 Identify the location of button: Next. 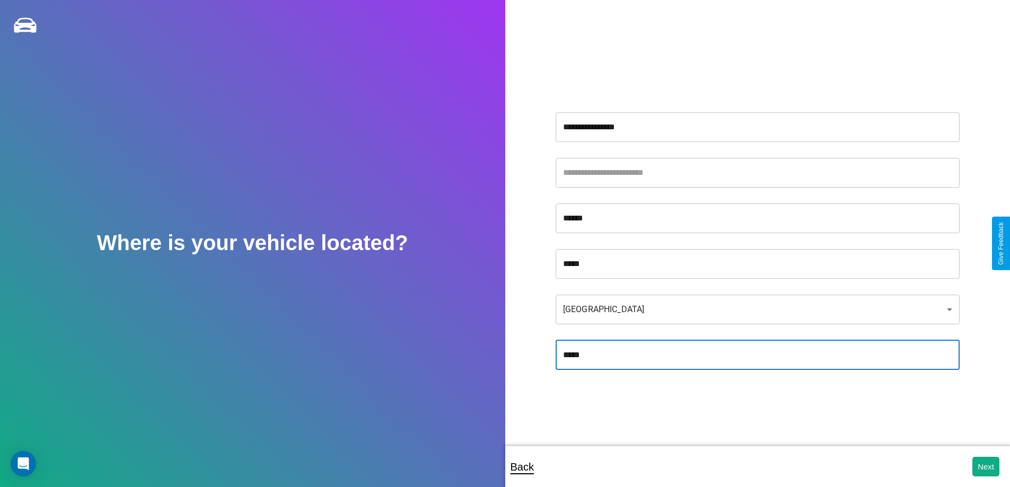
(986, 467).